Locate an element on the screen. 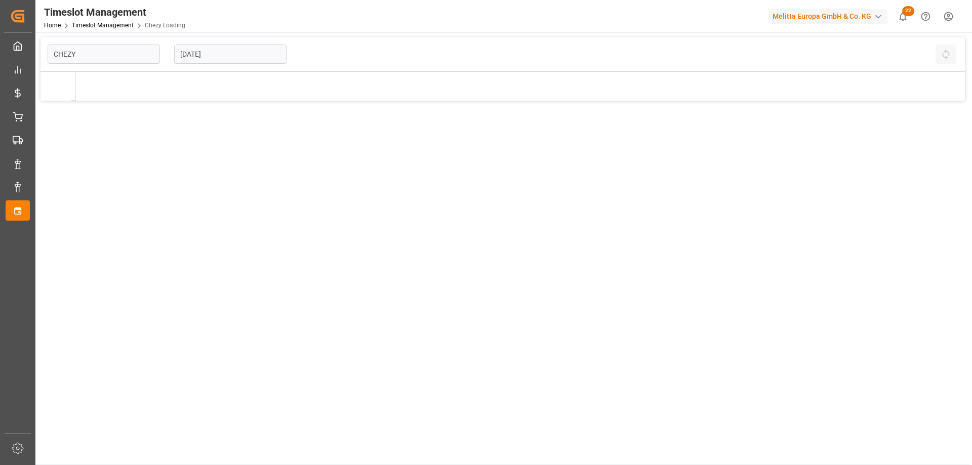  a: Home is located at coordinates (52, 25).